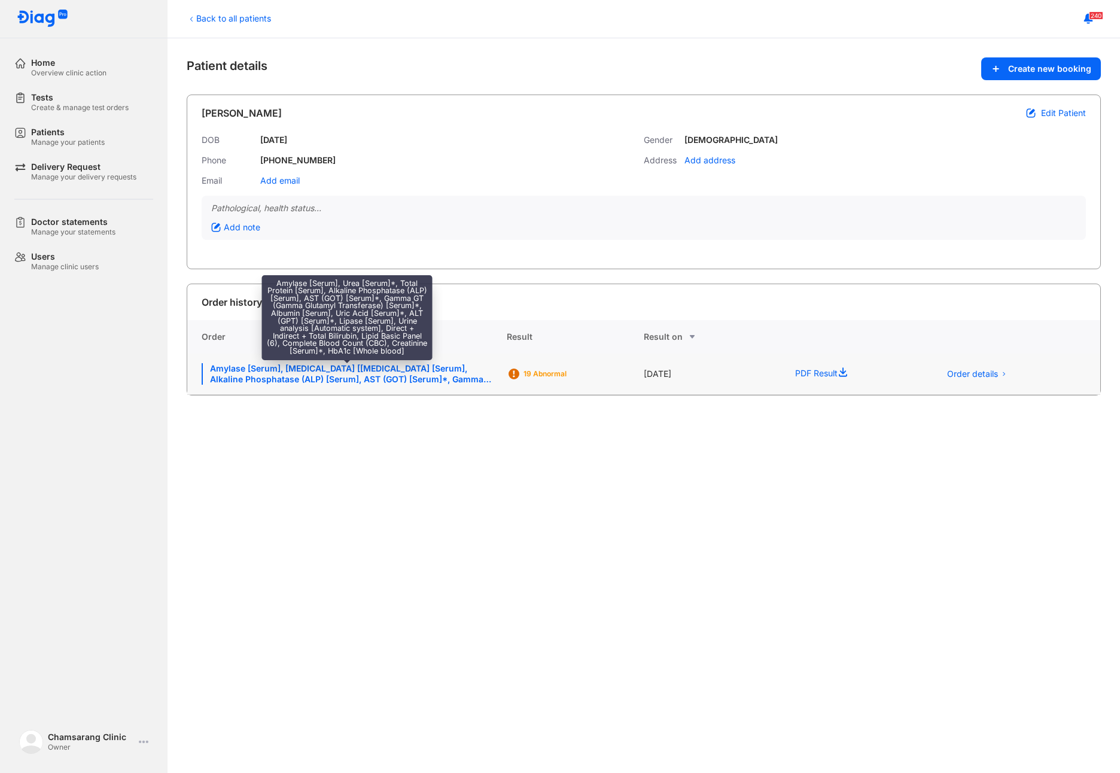 Image resolution: width=1120 pixels, height=773 pixels. I want to click on div: Patients, so click(68, 132).